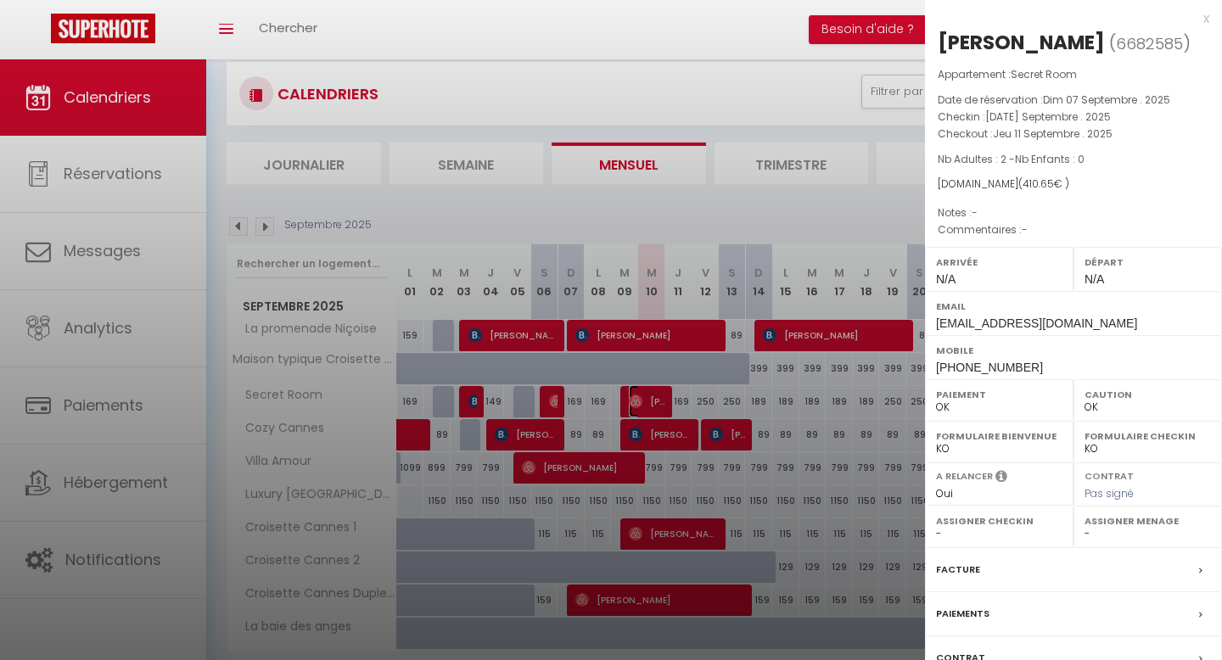  Describe the element at coordinates (1147, 436) in the screenshot. I see `label: Formulaire Checkin` at that location.